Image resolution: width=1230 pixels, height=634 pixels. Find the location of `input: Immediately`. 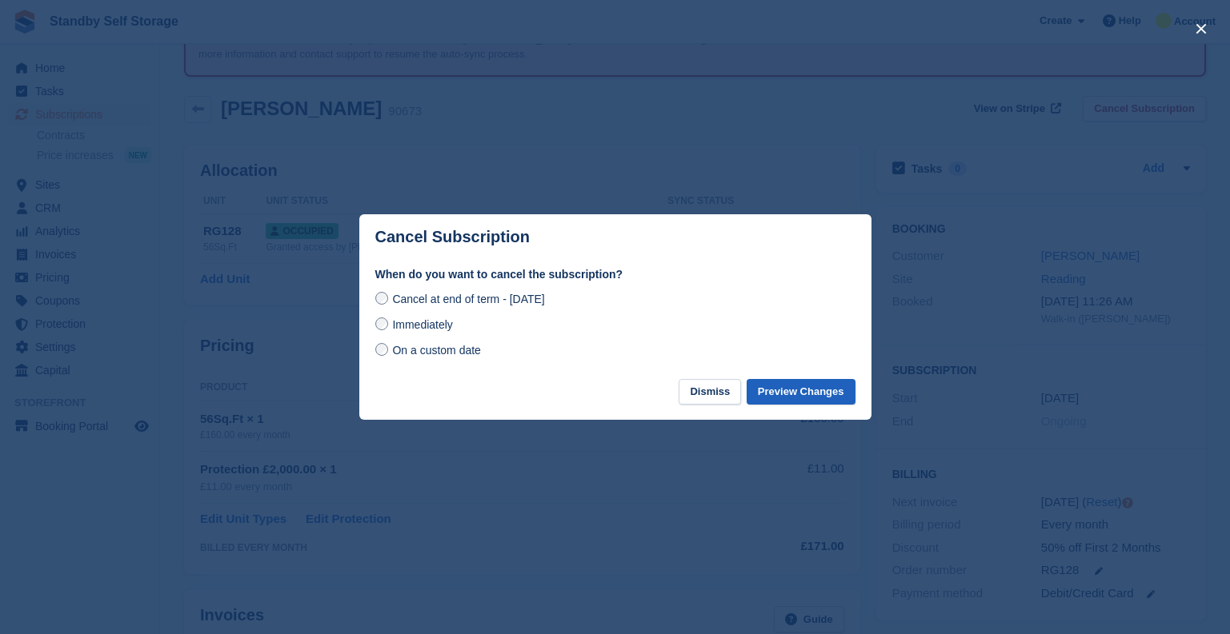

input: Immediately is located at coordinates (382, 324).